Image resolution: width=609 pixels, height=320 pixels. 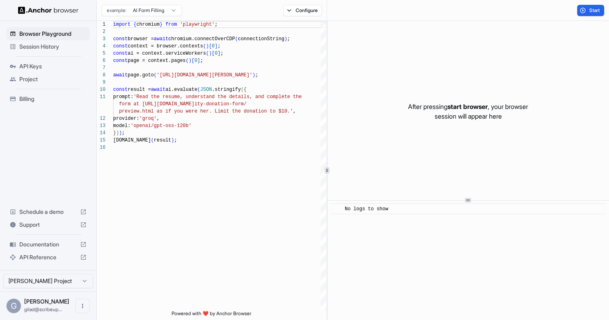 I want to click on div: Support, so click(x=48, y=225).